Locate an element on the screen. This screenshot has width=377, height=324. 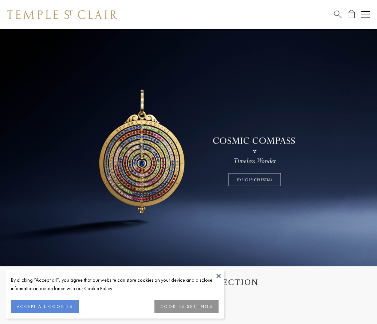
button: Open navigation is located at coordinates (366, 15).